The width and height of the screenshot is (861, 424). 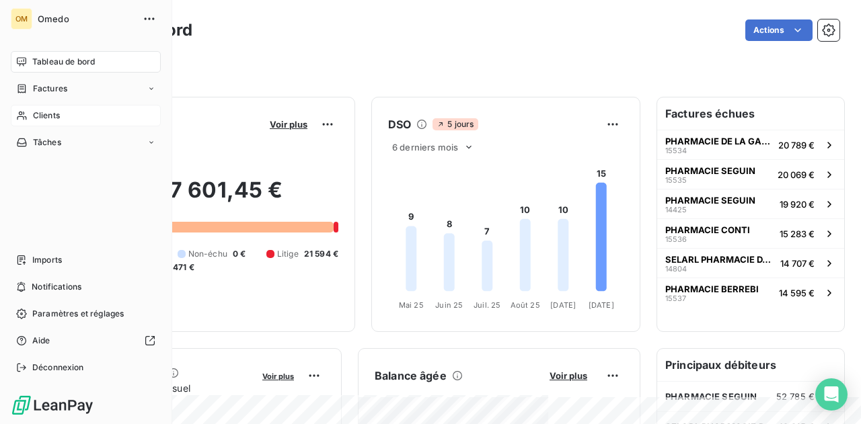 What do you see at coordinates (85, 341) in the screenshot?
I see `a: Aide` at bounding box center [85, 341].